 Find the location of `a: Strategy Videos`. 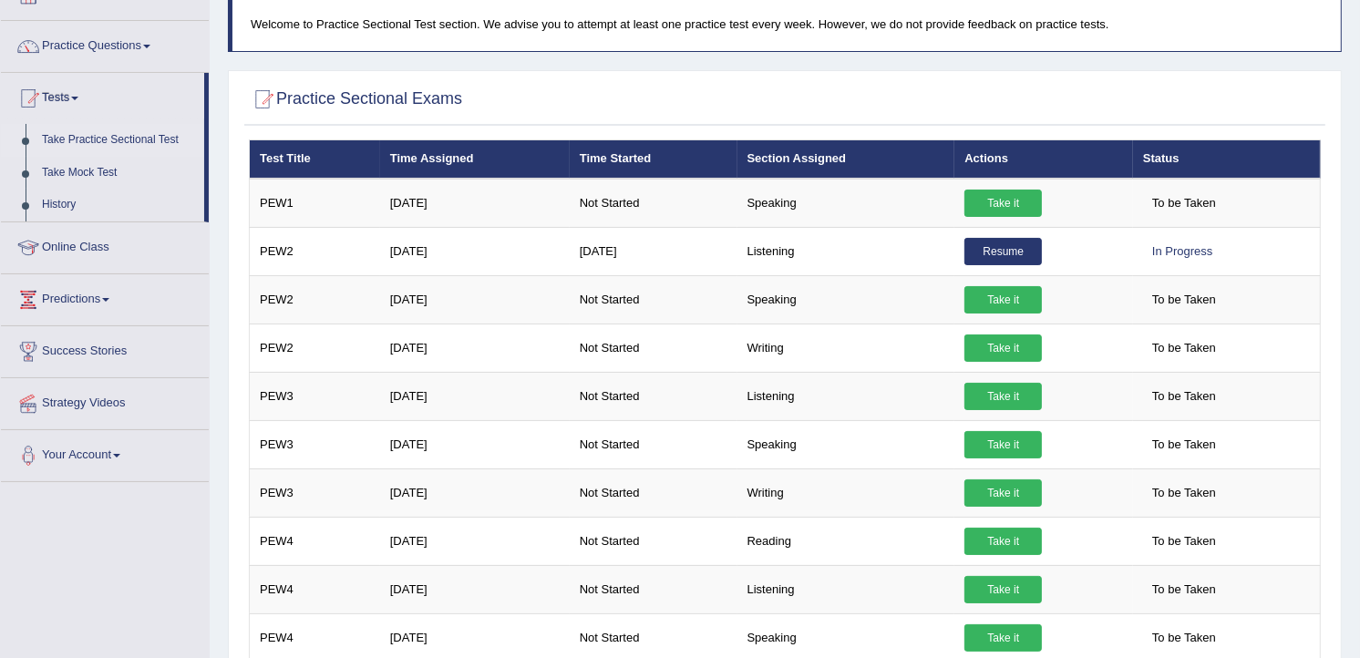

a: Strategy Videos is located at coordinates (105, 401).